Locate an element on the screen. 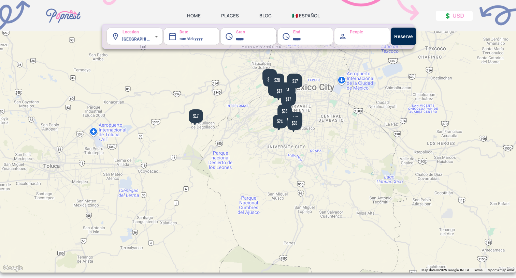  a: Terms (opens in new tab) is located at coordinates (478, 270).